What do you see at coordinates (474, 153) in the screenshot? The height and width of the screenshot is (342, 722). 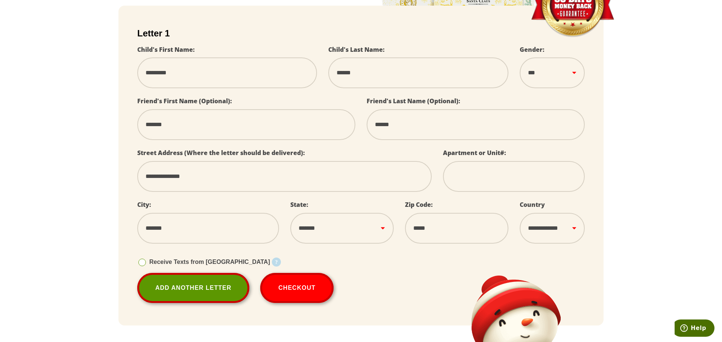 I see `label: Apartment or Unit#:` at bounding box center [474, 153].